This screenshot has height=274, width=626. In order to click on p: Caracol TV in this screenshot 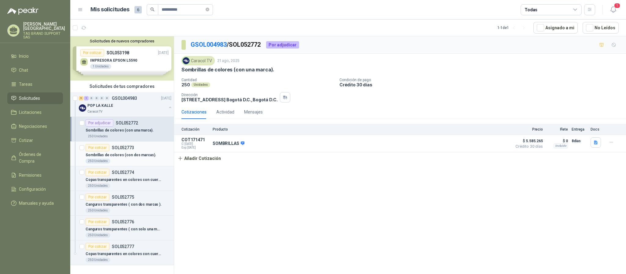, I will do `click(95, 112)`.